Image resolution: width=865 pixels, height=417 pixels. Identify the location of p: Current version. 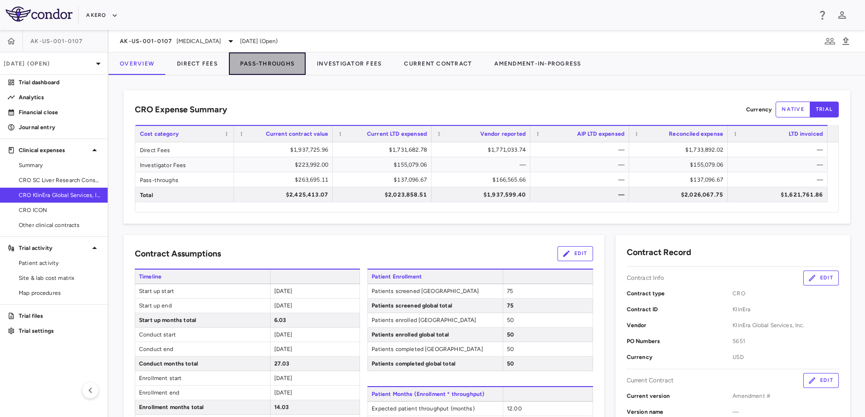
(680, 396).